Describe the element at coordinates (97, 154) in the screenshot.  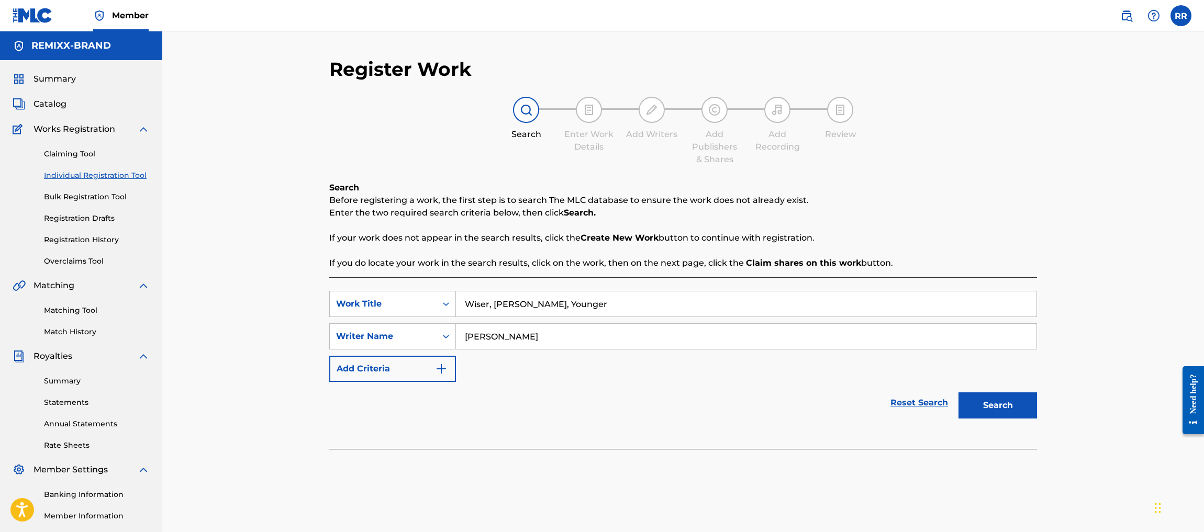
I see `a: Claiming Tool` at that location.